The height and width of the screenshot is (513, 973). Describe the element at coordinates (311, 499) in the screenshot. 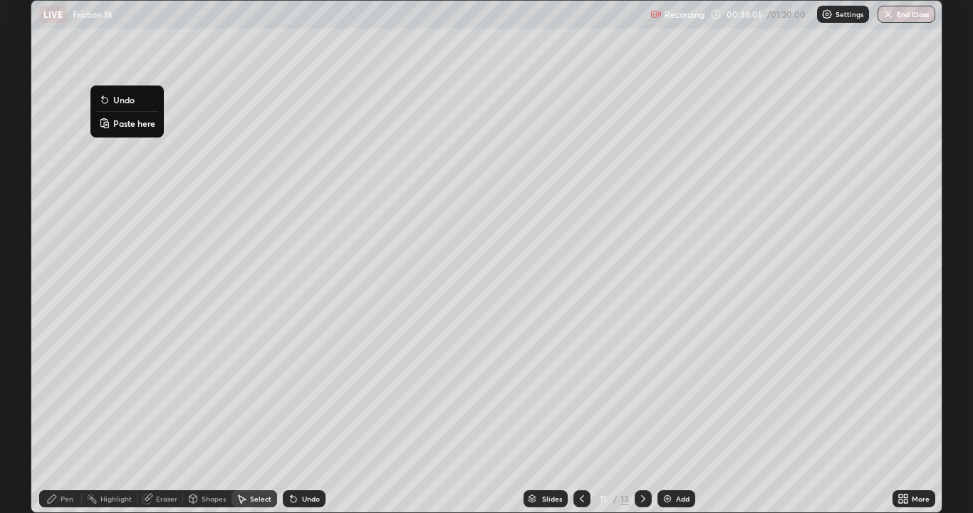

I see `div: Undo` at that location.